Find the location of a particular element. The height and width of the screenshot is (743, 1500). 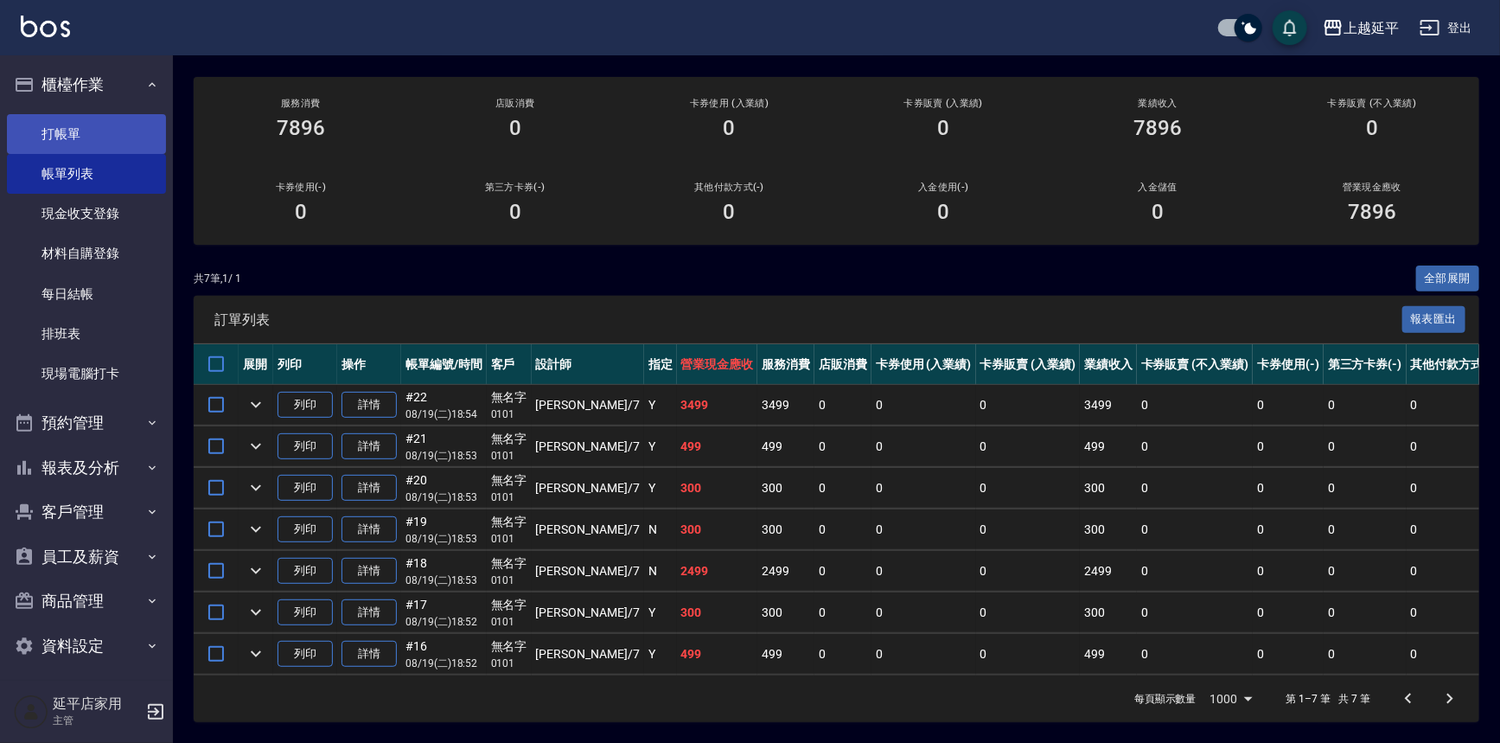

th: 列印 is located at coordinates (305, 364).